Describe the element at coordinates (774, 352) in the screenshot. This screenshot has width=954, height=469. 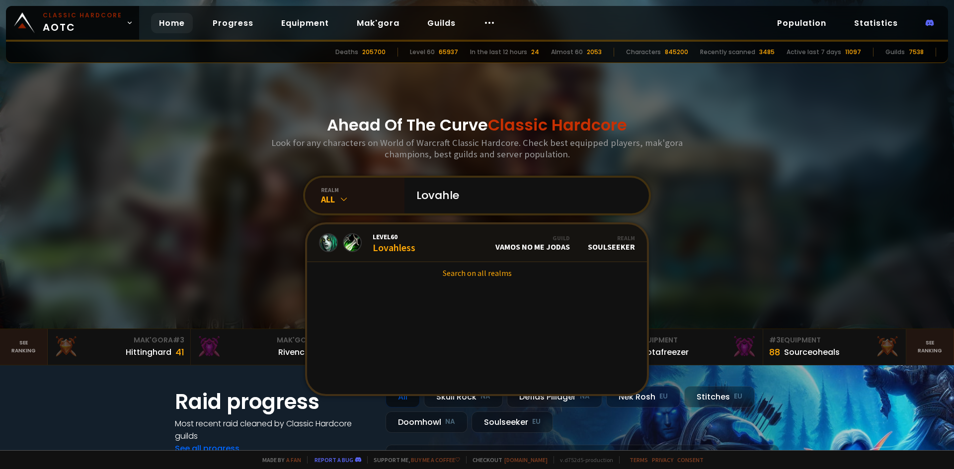
I see `div: 88` at that location.